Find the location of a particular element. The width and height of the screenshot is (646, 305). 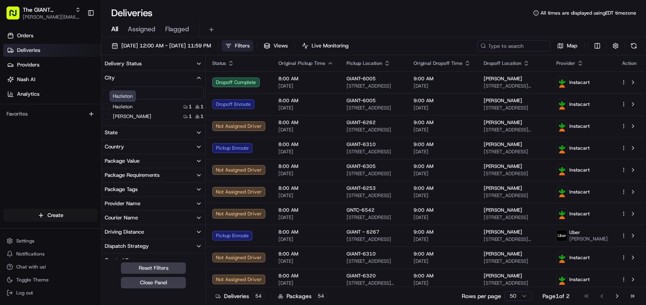

span: All times are displayed using EDT timezone is located at coordinates (588, 13).